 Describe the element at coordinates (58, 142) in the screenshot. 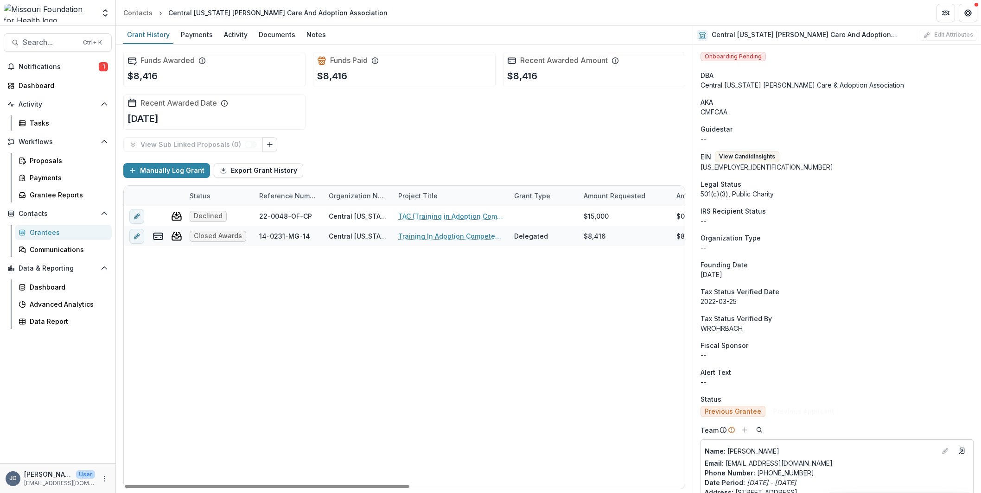

I see `button: Open Workflows` at that location.